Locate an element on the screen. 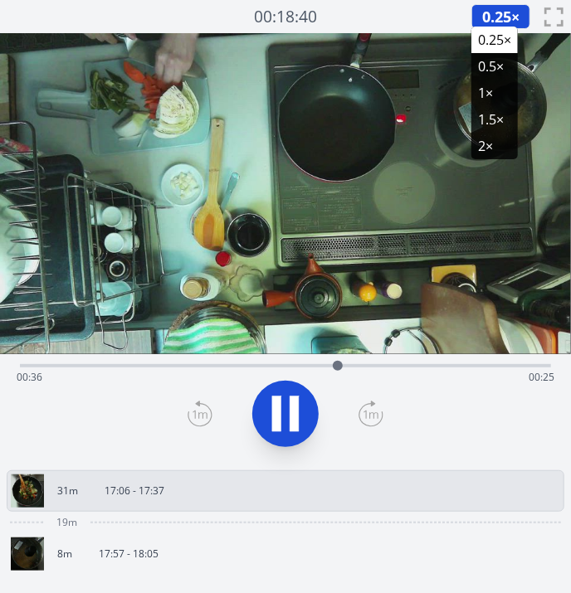 The width and height of the screenshot is (571, 593). span: 00:25 is located at coordinates (541, 377).